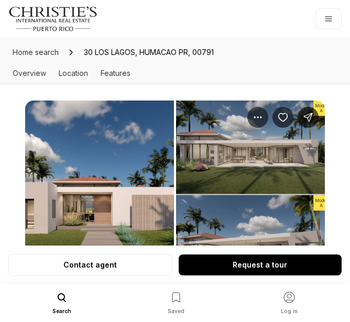  What do you see at coordinates (73, 73) in the screenshot?
I see `a: Skip to: Location` at bounding box center [73, 73].